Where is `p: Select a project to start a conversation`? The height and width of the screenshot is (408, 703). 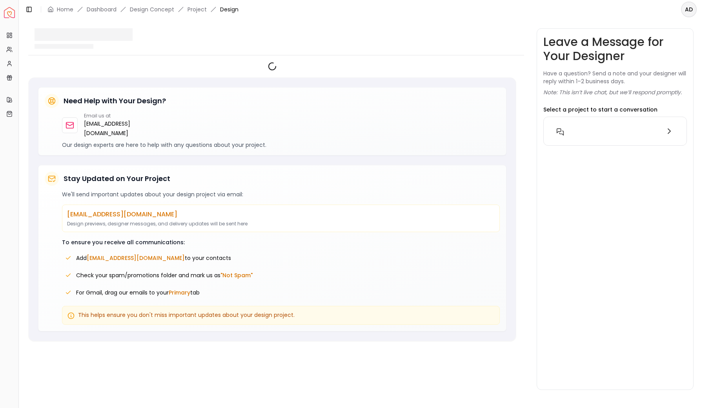 p: Select a project to start a conversation is located at coordinates (600, 109).